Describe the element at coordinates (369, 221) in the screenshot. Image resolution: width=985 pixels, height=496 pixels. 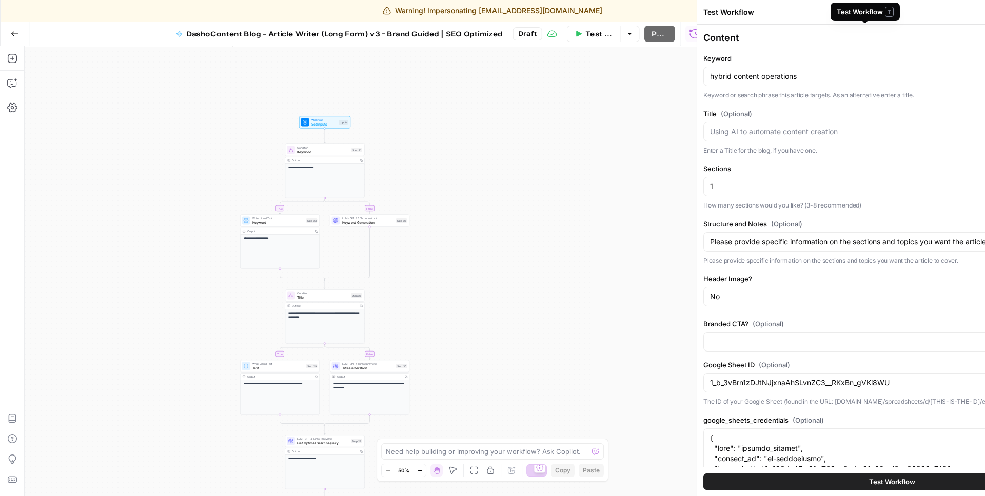
I see `div: LLM · GPT 3.5 Turbo InstructKeyword GenerationStep 25` at that location.